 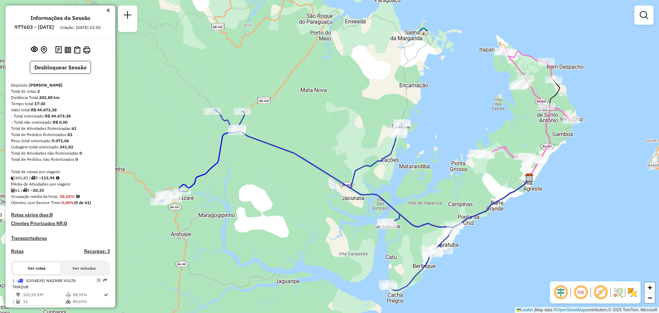 What do you see at coordinates (67, 196) in the screenshot?
I see `strong: 58,65%` at bounding box center [67, 196].